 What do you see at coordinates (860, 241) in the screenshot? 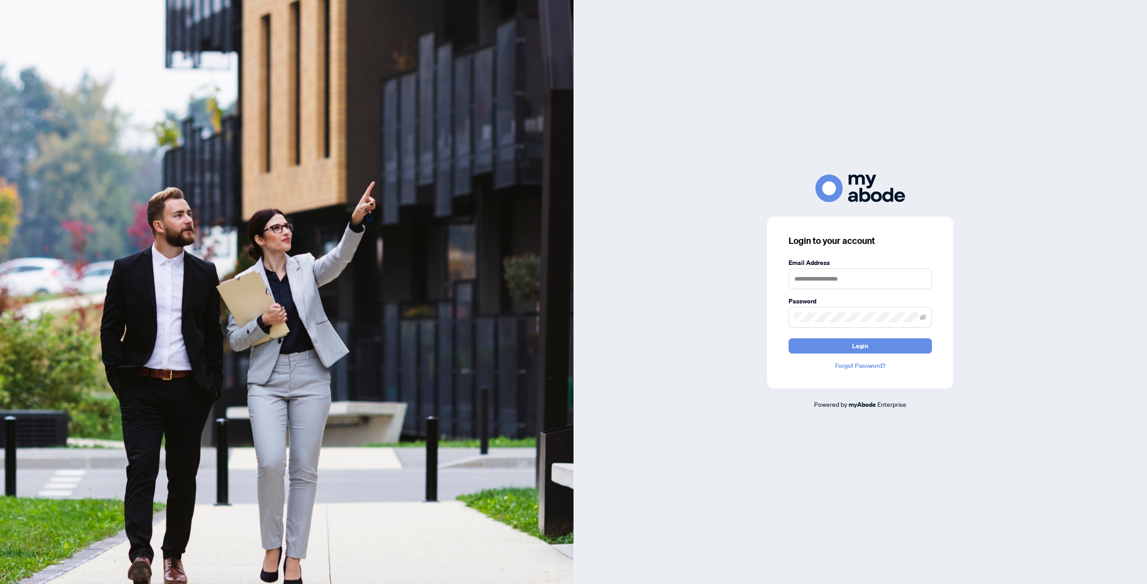
I see `h3: Login to your account` at bounding box center [860, 241].